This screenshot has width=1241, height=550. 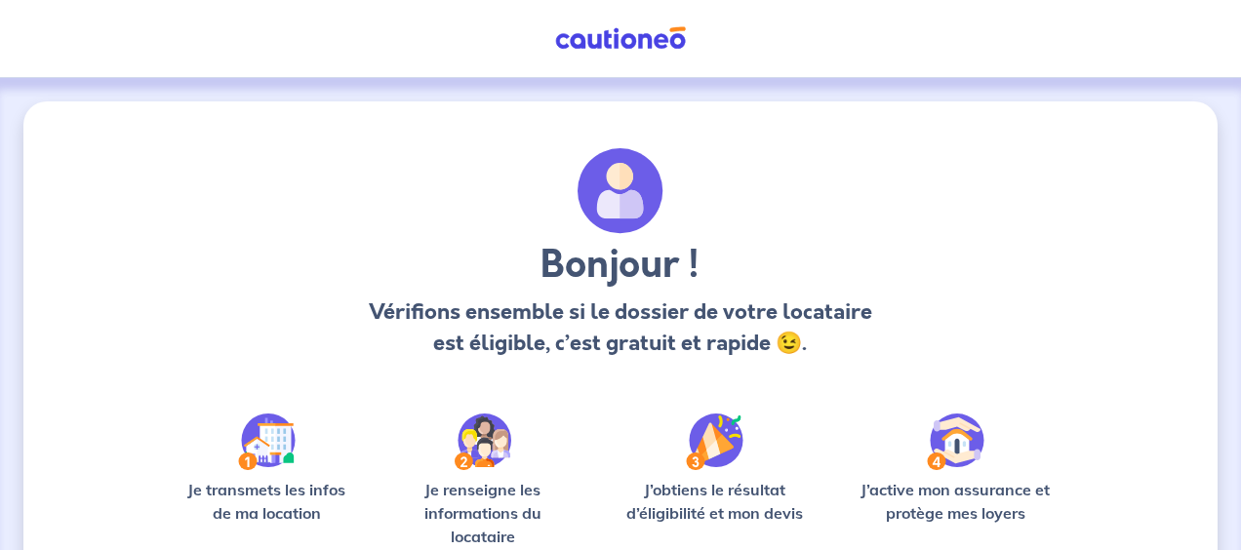 What do you see at coordinates (620, 38) in the screenshot?
I see `img: Cautioneo` at bounding box center [620, 38].